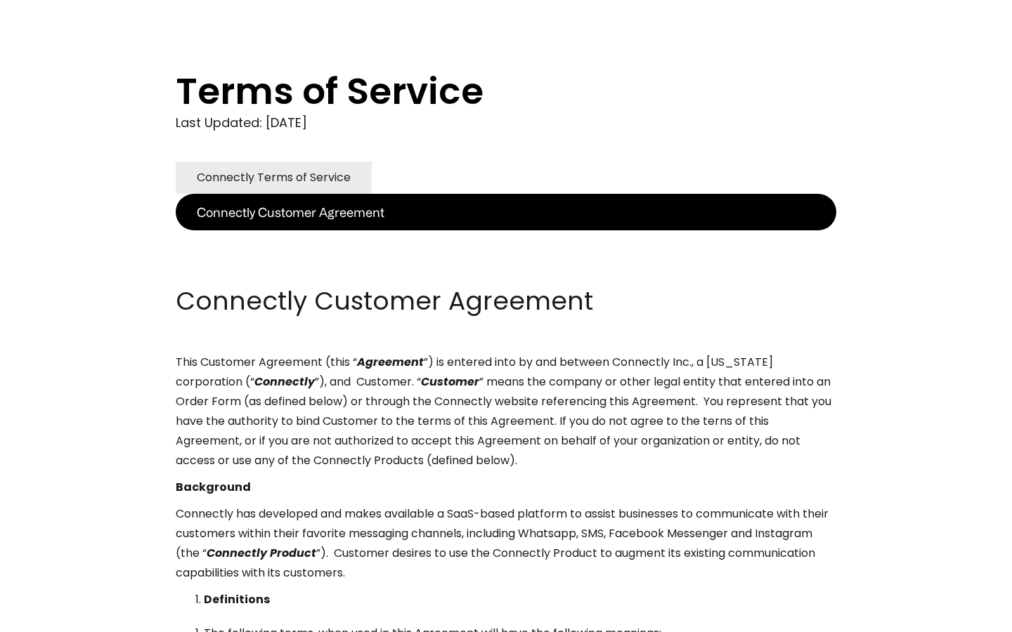  Describe the element at coordinates (506, 301) in the screenshot. I see `h2: Connectly Customer Agreement` at that location.